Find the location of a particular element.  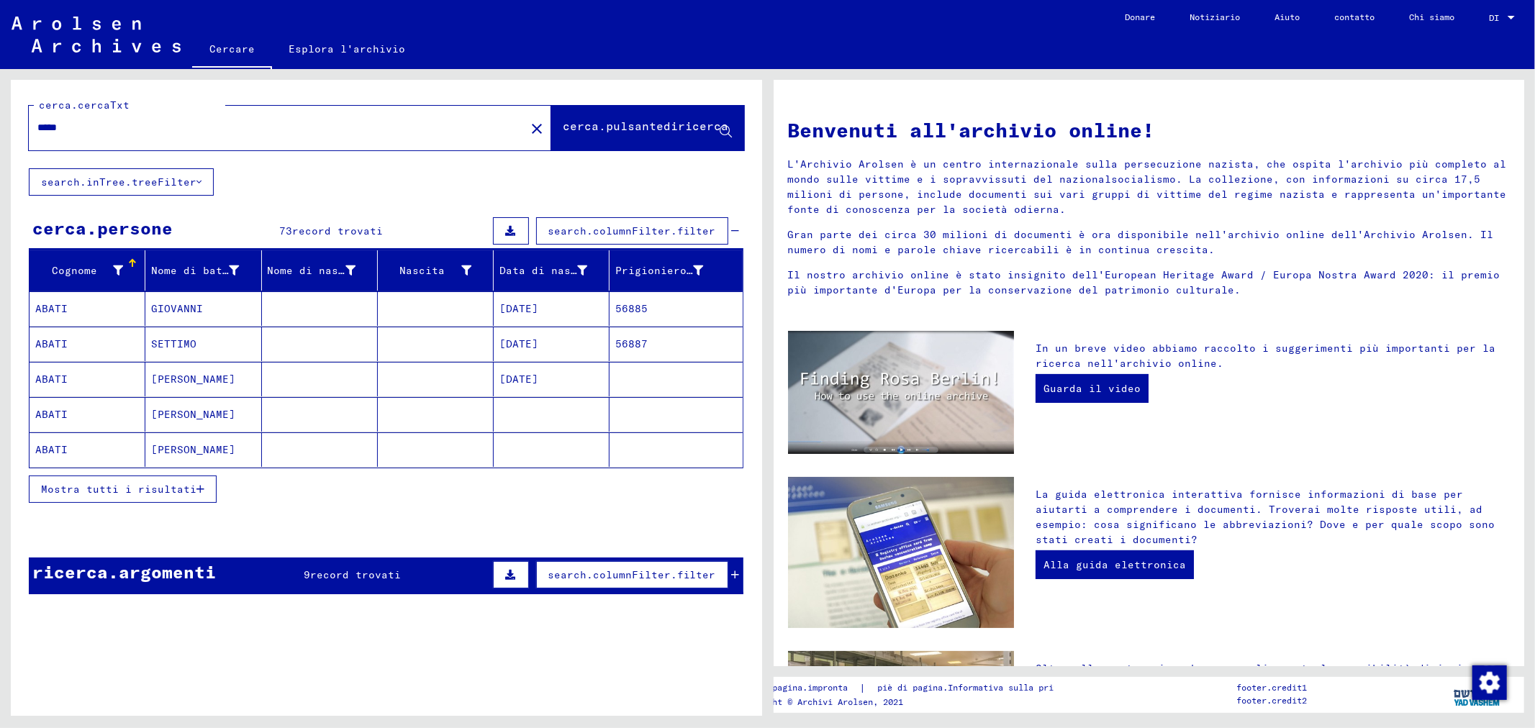

img: eguide.jpg is located at coordinates (901, 553).